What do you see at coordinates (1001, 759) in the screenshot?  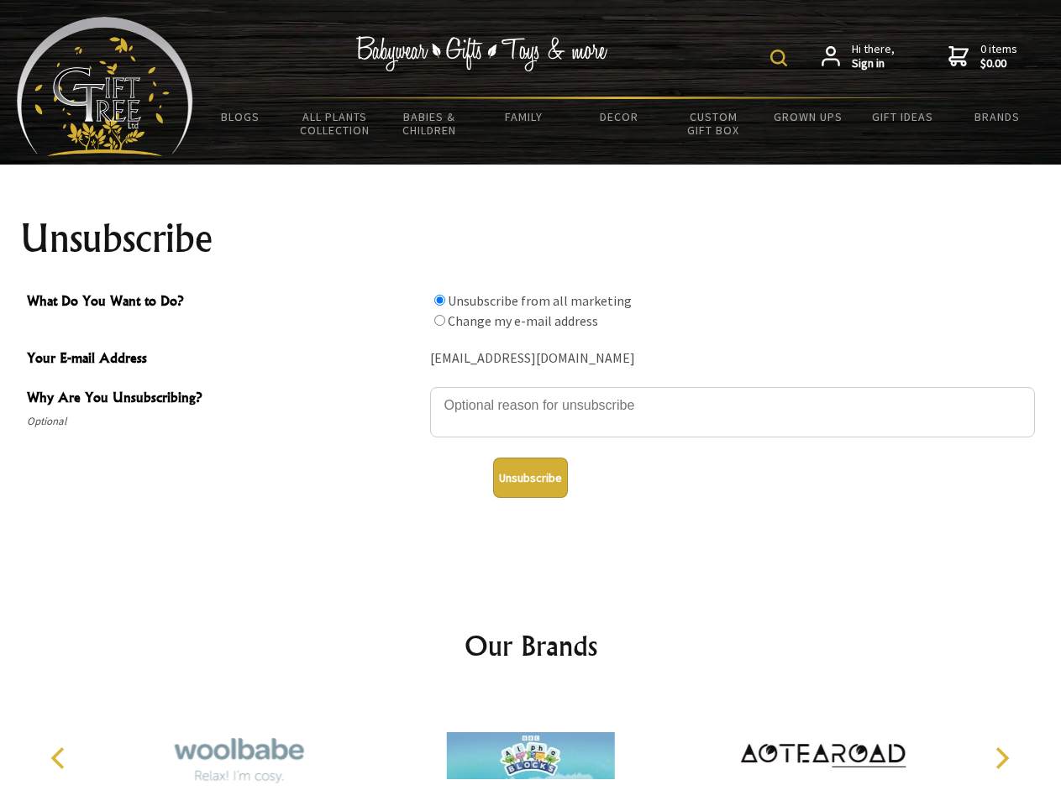 I see `button: Next` at bounding box center [1001, 759].